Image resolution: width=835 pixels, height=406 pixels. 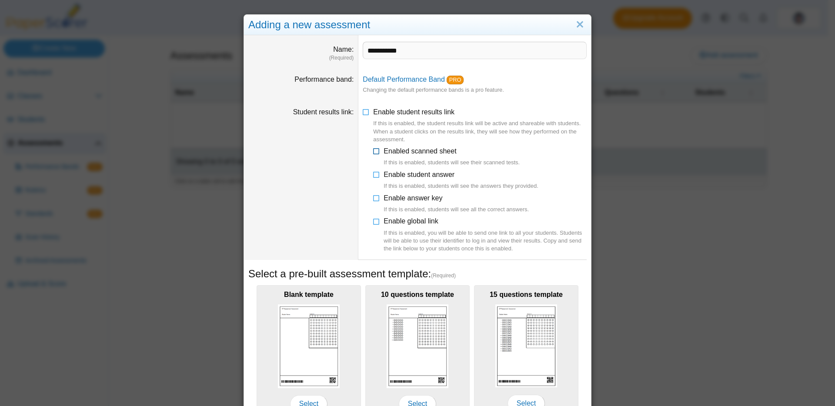 What do you see at coordinates (309, 346) in the screenshot?
I see `img: scan_sheet_blank.png` at bounding box center [309, 346].